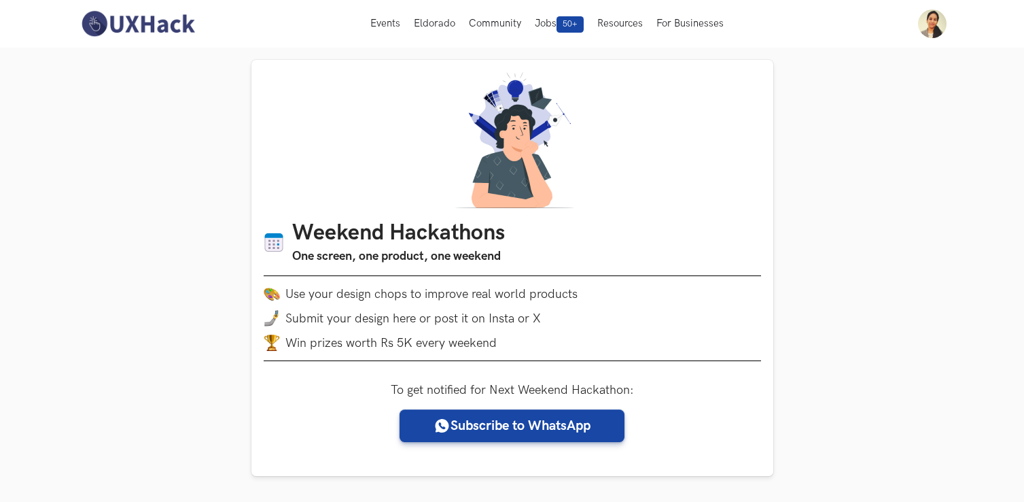 The width and height of the screenshot is (1024, 502). What do you see at coordinates (512, 389) in the screenshot?
I see `label: To get notified for Next Weekend Hackathon:` at bounding box center [512, 389].